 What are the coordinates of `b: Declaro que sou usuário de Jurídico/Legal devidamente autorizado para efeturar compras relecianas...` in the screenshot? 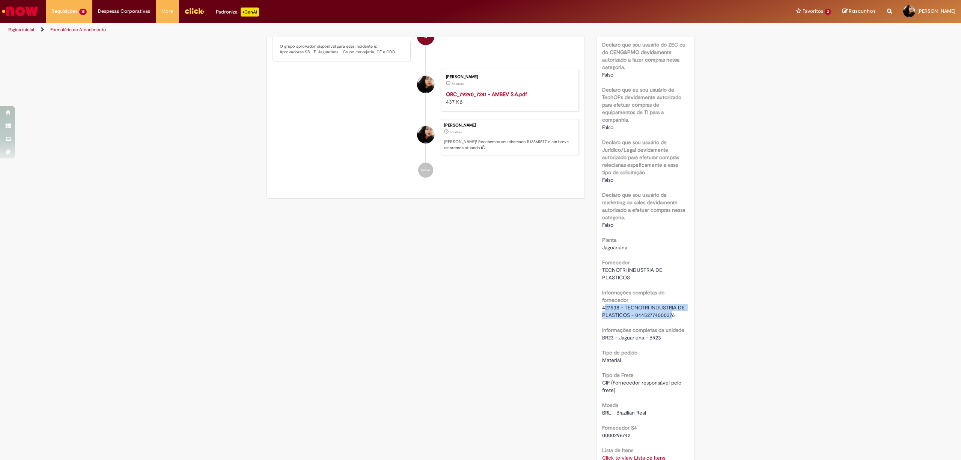 It's located at (641, 157).